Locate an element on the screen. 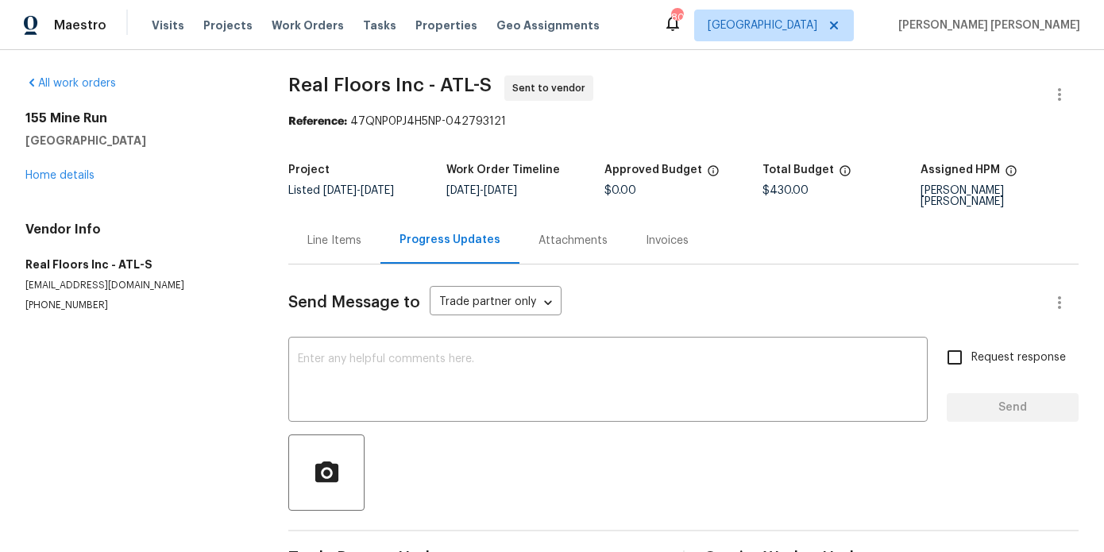 The width and height of the screenshot is (1104, 552). span: Maestro is located at coordinates (80, 25).